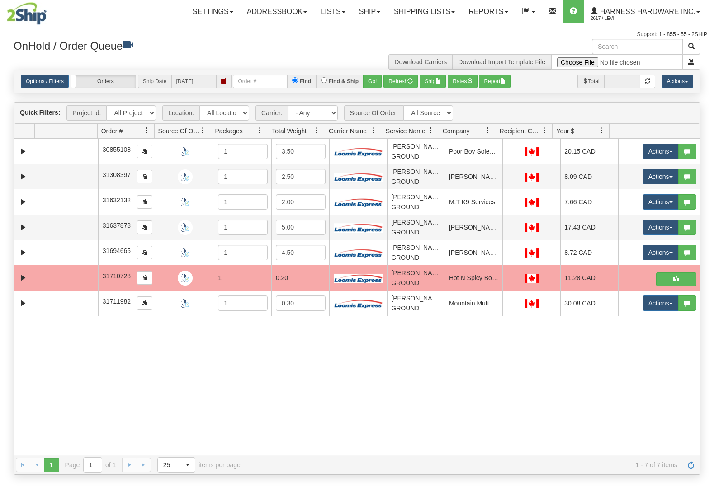 The image size is (714, 492). Describe the element at coordinates (188, 465) in the screenshot. I see `span: select` at that location.